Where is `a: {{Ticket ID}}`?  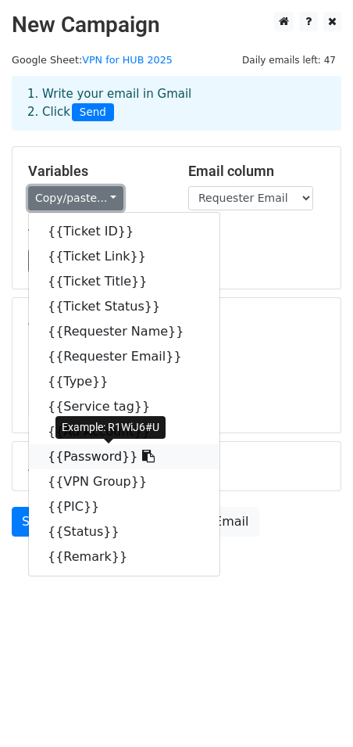 a: {{Ticket ID}} is located at coordinates (124, 231).